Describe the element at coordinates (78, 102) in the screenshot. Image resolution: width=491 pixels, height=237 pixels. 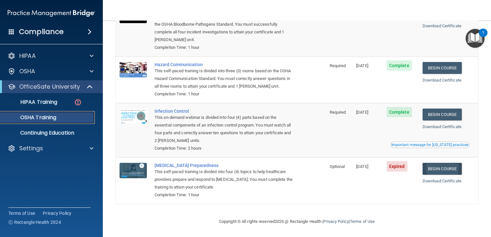
I see `img: danger-circle.6113f641.png` at that location.